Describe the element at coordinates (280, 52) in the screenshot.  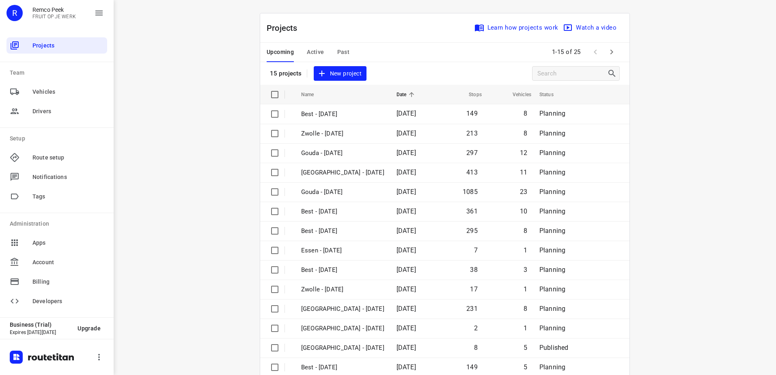
I see `span: Upcoming` at that location.